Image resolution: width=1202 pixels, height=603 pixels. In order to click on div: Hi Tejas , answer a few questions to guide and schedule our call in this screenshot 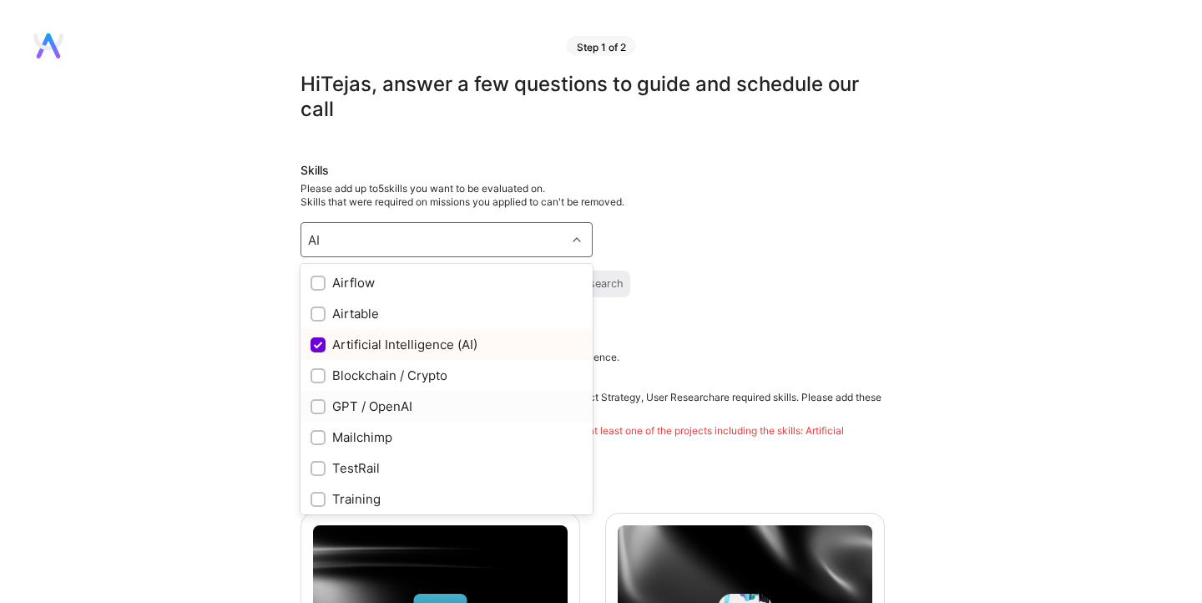, I will do `click(593, 97)`.